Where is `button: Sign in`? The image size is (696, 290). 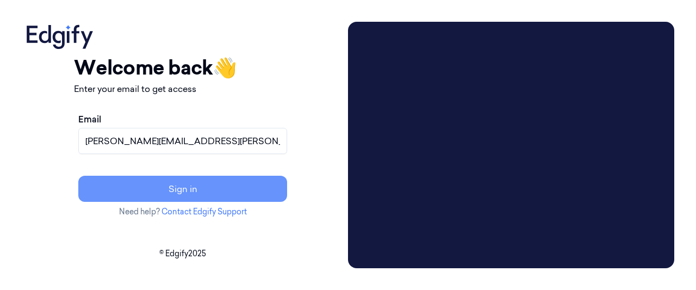
button: Sign in is located at coordinates (183, 189).